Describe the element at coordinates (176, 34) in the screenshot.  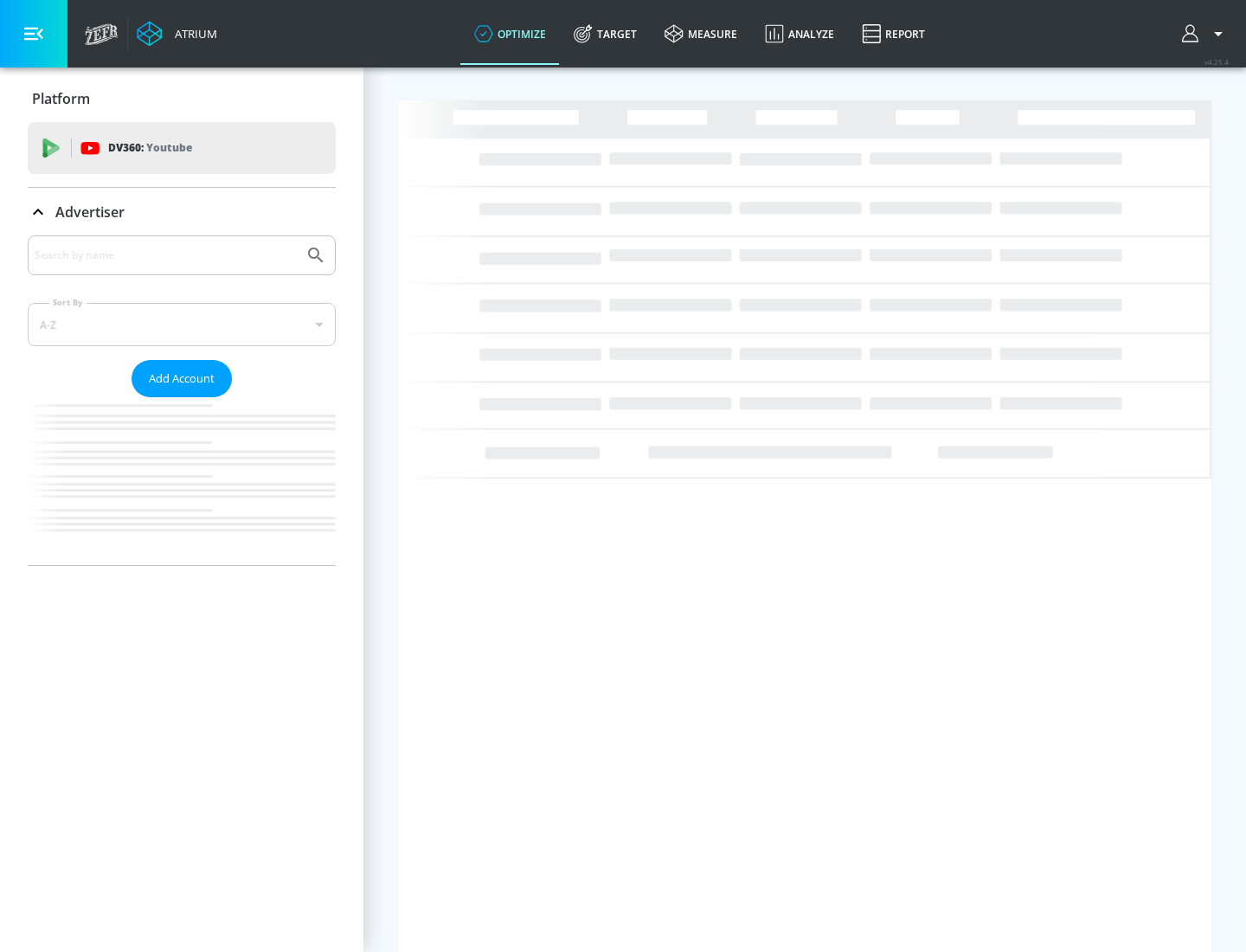
I see `a: Atrium` at that location.